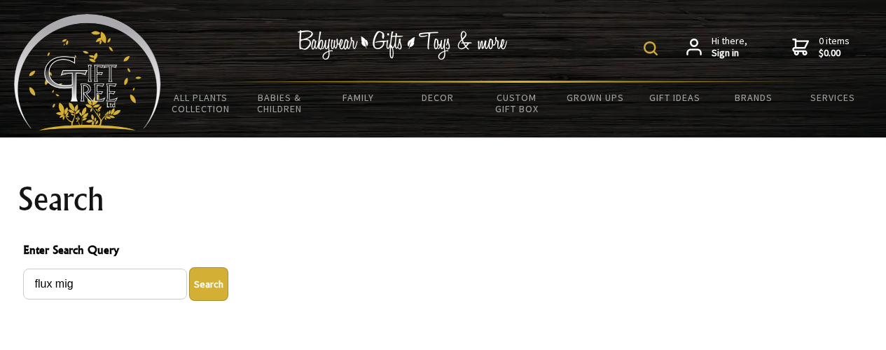 Image resolution: width=886 pixels, height=350 pixels. Describe the element at coordinates (105, 284) in the screenshot. I see `input: Enter Search Query` at that location.